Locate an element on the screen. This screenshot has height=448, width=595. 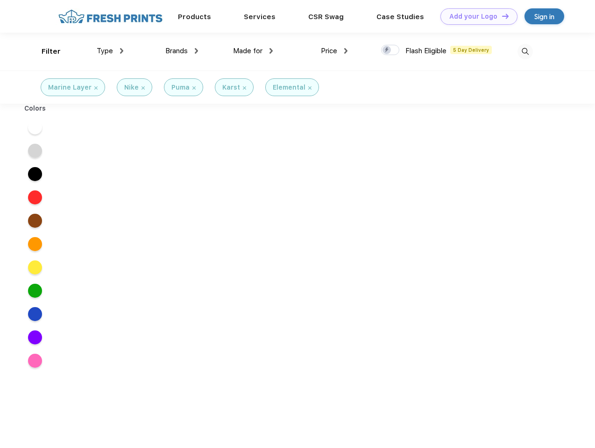
div: Nike is located at coordinates (131, 87).